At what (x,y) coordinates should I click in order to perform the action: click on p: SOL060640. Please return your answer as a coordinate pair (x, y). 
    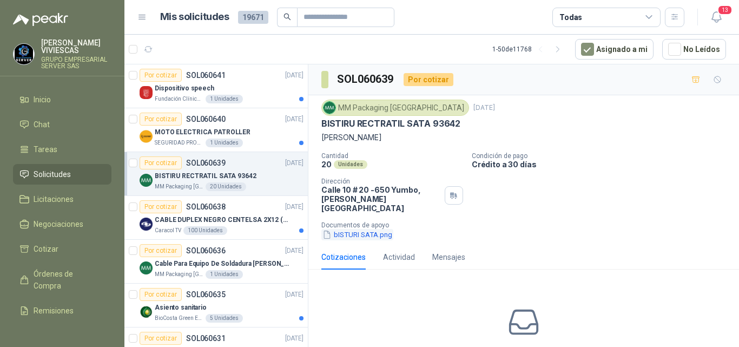
    Looking at the image, I should click on (206, 119).